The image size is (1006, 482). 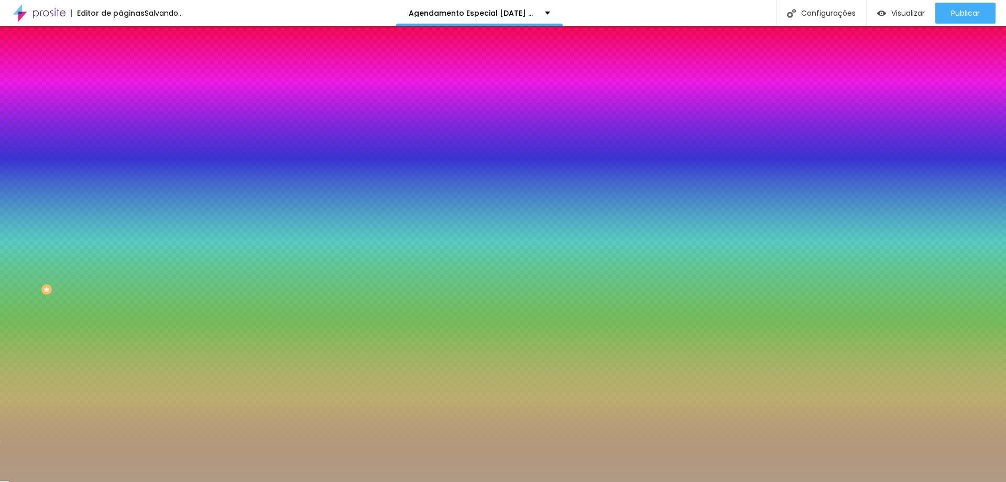 What do you see at coordinates (882, 13) in the screenshot?
I see `img: view-1.svg` at bounding box center [882, 13].